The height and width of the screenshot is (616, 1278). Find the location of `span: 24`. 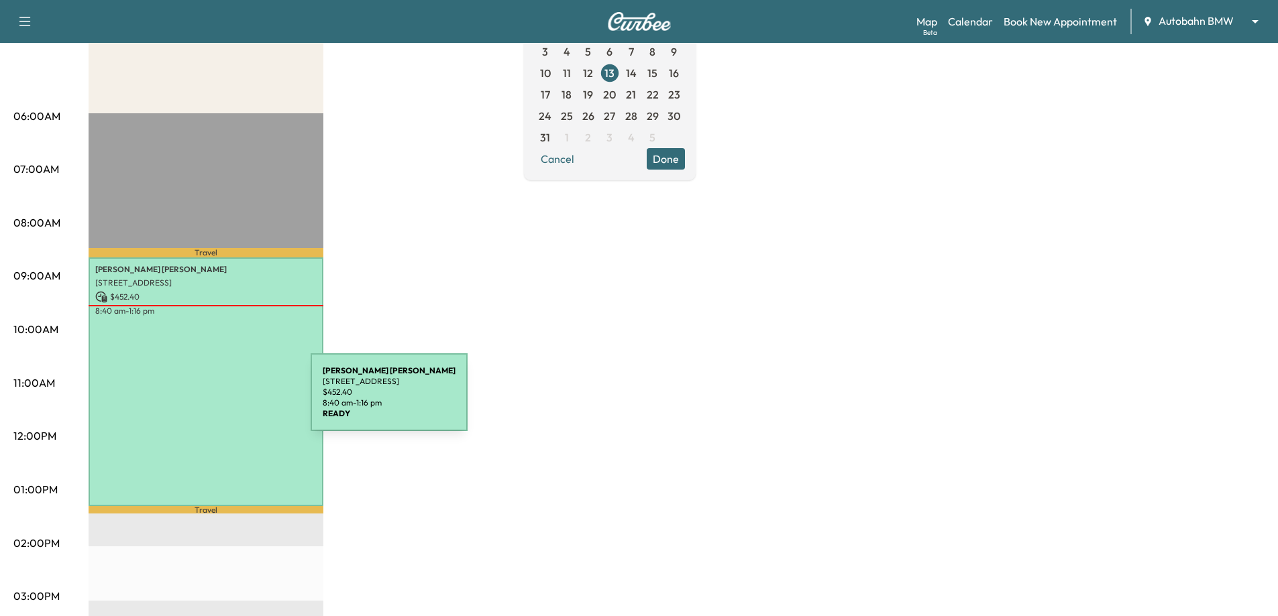

span: 24 is located at coordinates (545, 116).